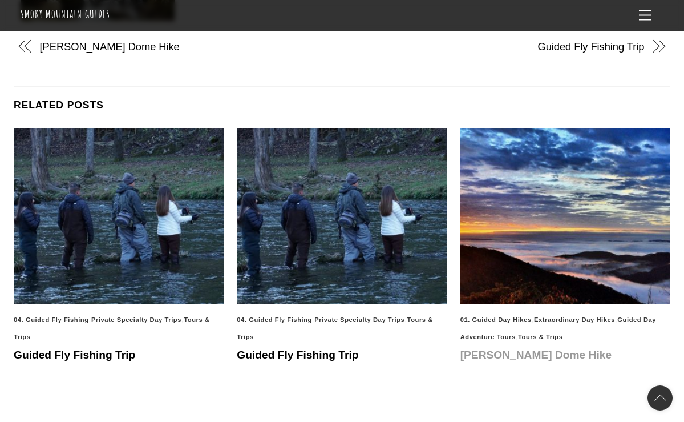  I want to click on a: Guided Day Adventure Tours, so click(558, 328).